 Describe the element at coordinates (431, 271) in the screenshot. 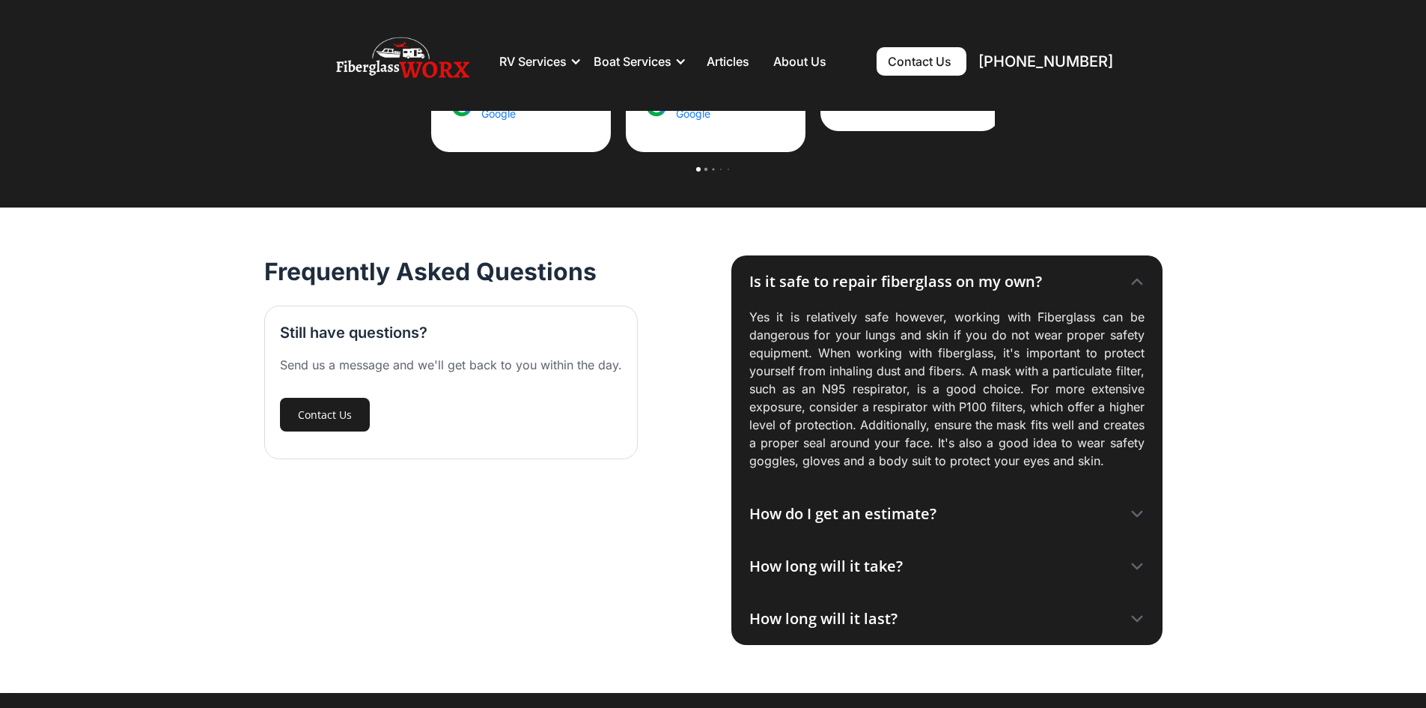

I see `h2: Frequently Asked Questions` at that location.